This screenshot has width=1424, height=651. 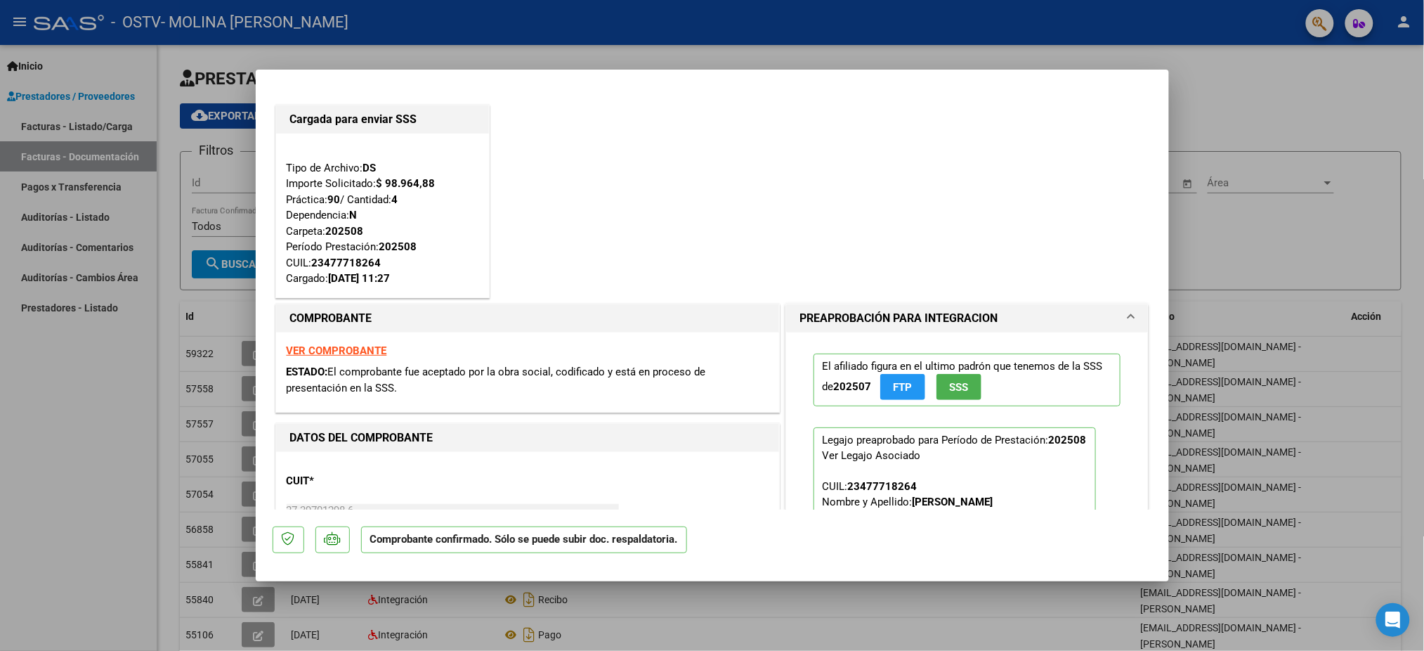 I want to click on span: CUIL: Nombre y Apellido: Período Desde: Período Hasta: Admite Dependencia:, so click(x=908, y=525).